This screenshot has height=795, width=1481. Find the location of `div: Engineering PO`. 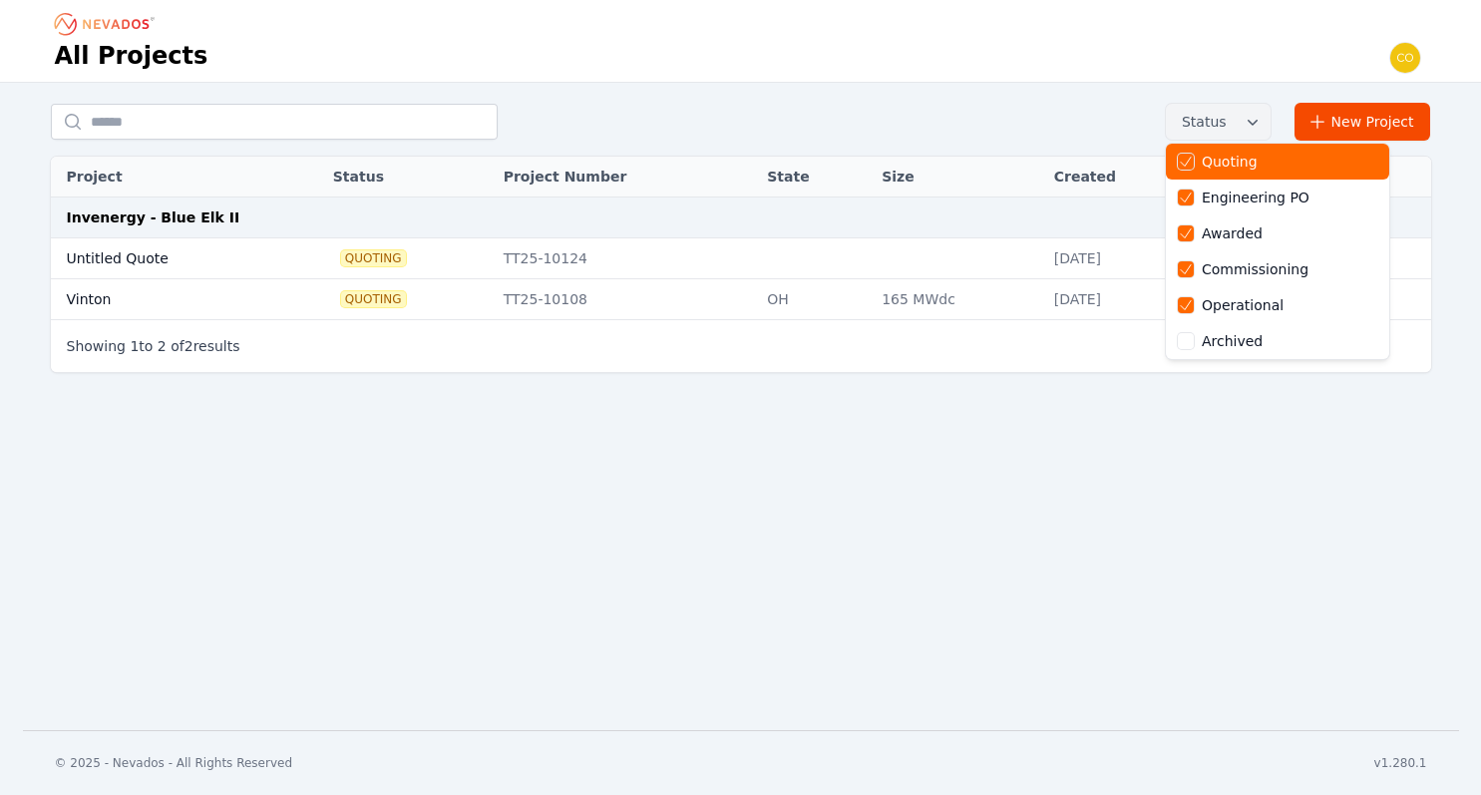

div: Engineering PO is located at coordinates (1256, 197).